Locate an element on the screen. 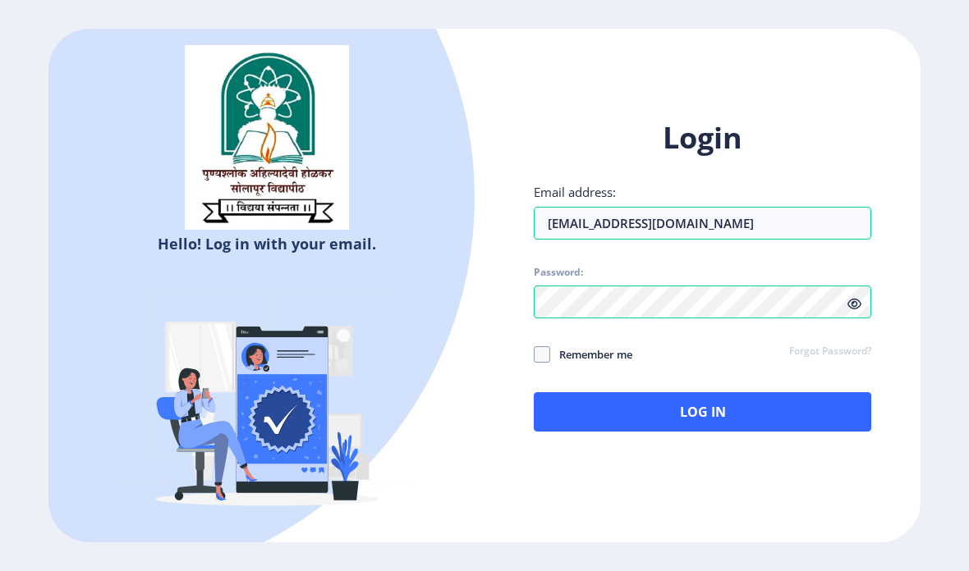  label: Password: is located at coordinates (558, 273).